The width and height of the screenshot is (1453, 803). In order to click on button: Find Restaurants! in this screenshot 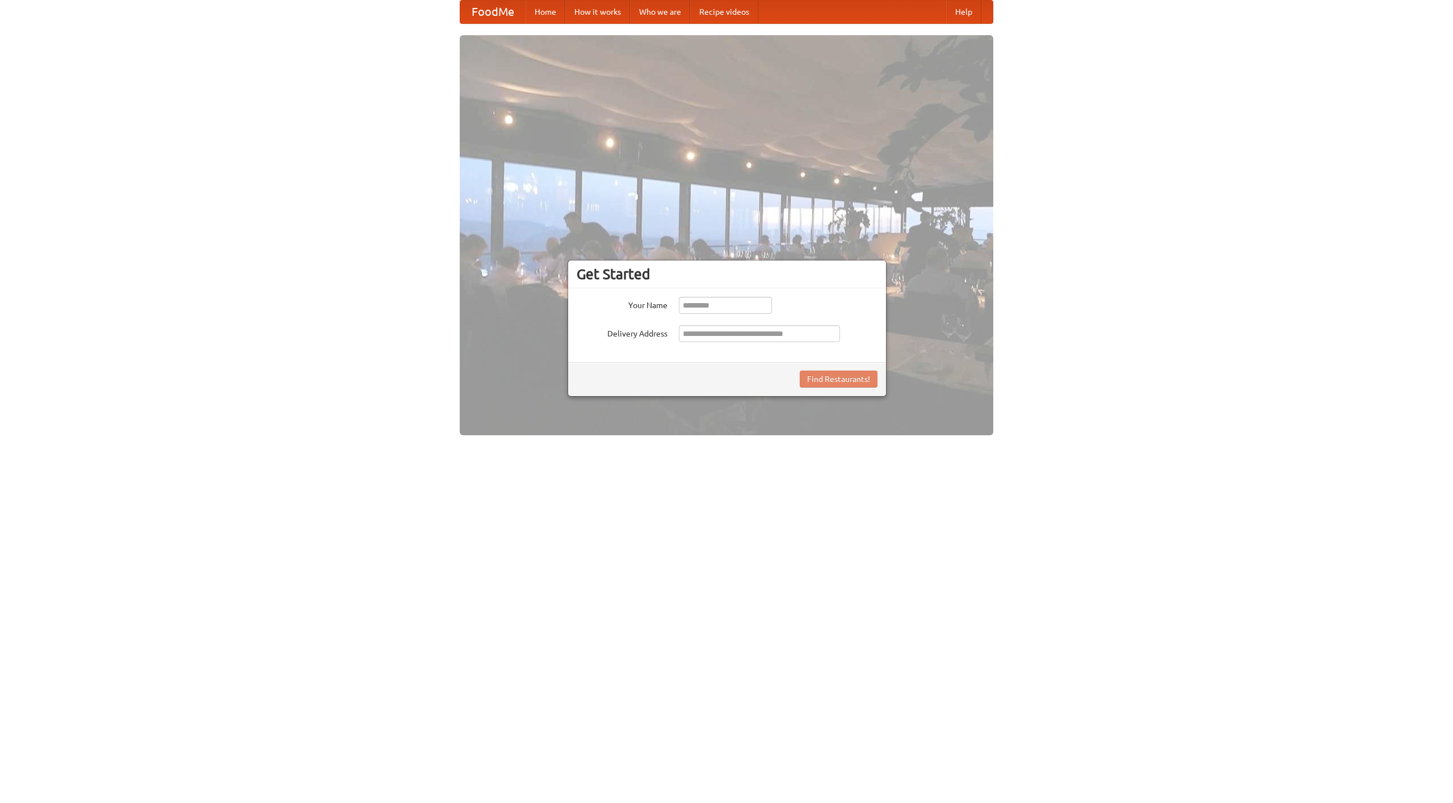, I will do `click(838, 379)`.